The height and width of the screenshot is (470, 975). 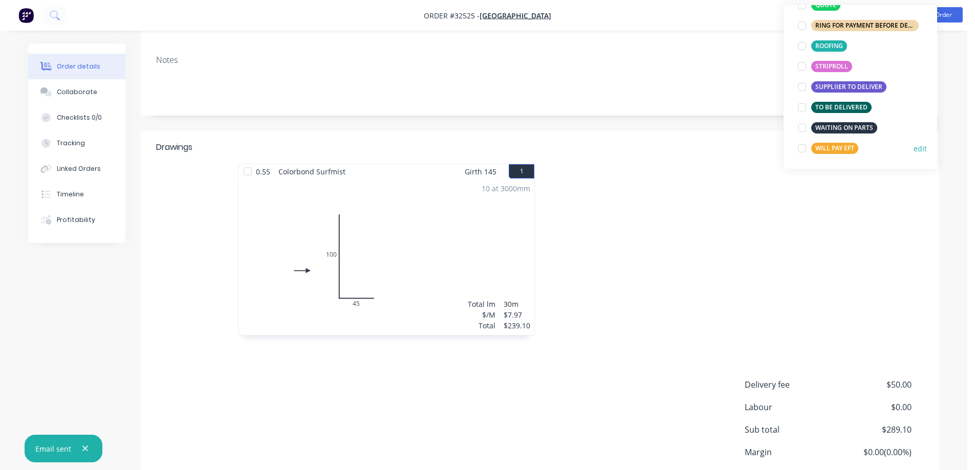 I want to click on span: 0.55, so click(x=263, y=171).